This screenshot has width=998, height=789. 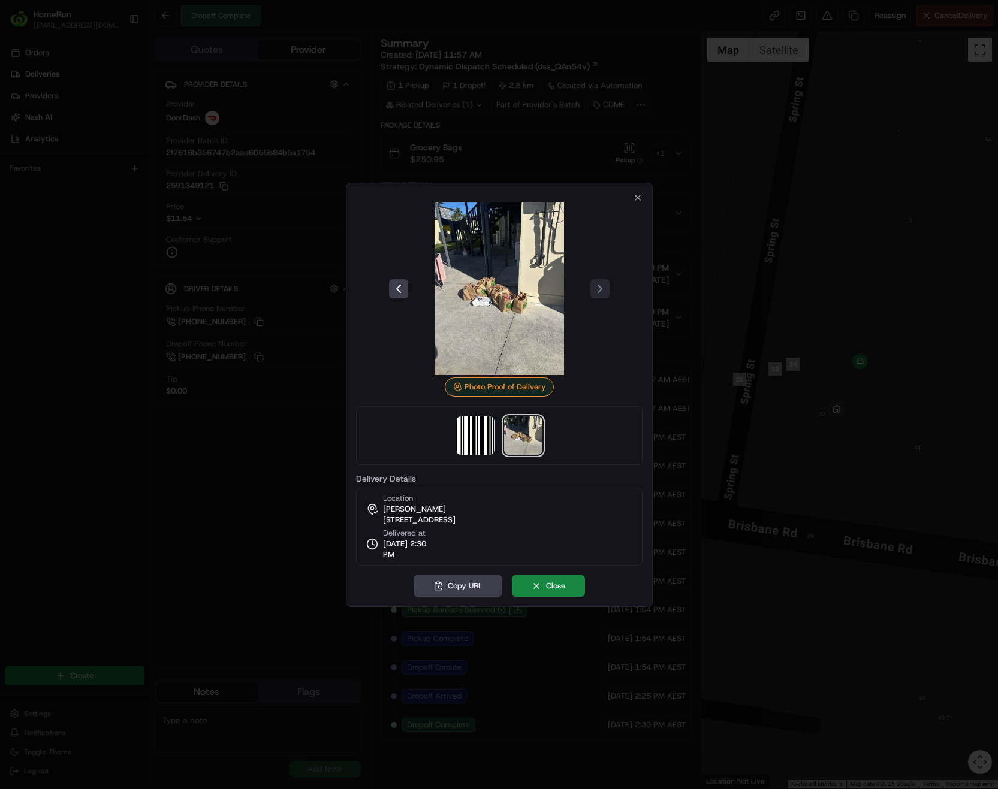 What do you see at coordinates (398, 499) in the screenshot?
I see `span: Location` at bounding box center [398, 499].